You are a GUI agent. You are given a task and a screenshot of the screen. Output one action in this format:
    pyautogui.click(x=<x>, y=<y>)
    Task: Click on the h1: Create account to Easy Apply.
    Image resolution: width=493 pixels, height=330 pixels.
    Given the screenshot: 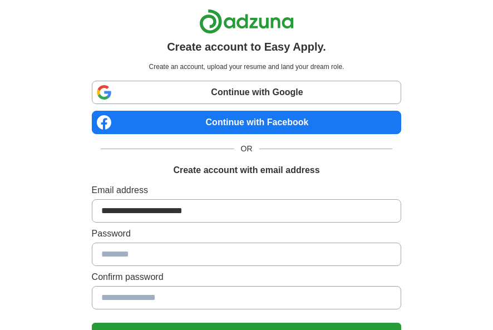 What is the action you would take?
    pyautogui.click(x=247, y=47)
    